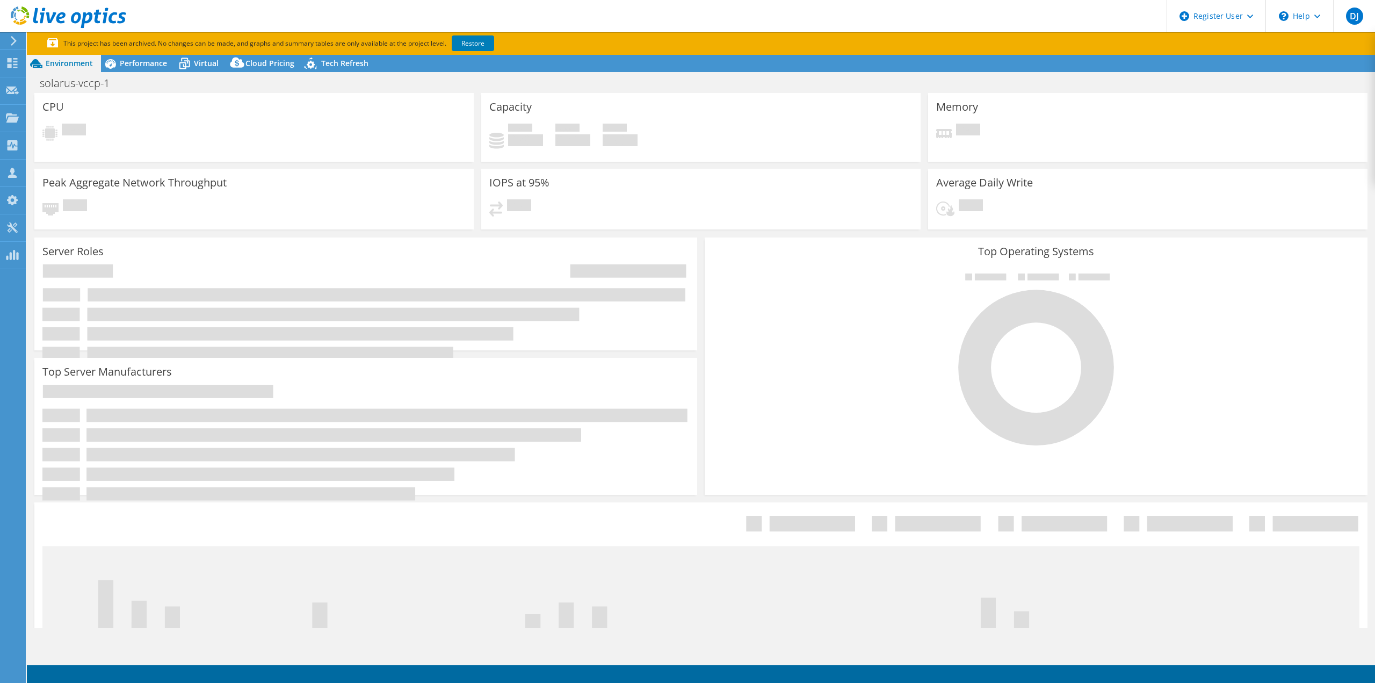 This screenshot has width=1375, height=683. What do you see at coordinates (957, 107) in the screenshot?
I see `h3: Memory` at bounding box center [957, 107].